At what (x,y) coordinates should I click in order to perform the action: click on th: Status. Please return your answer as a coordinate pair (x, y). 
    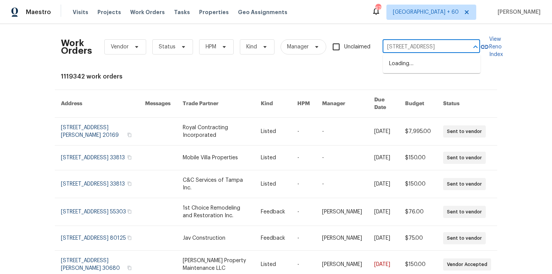
    Looking at the image, I should click on (467, 103).